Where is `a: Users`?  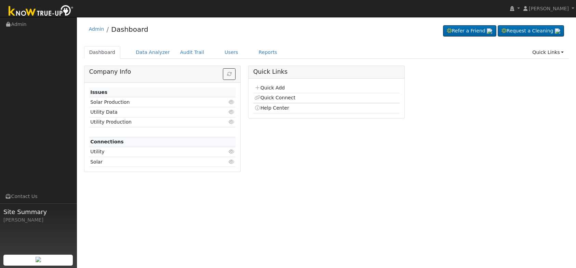
a: Users is located at coordinates (231, 52).